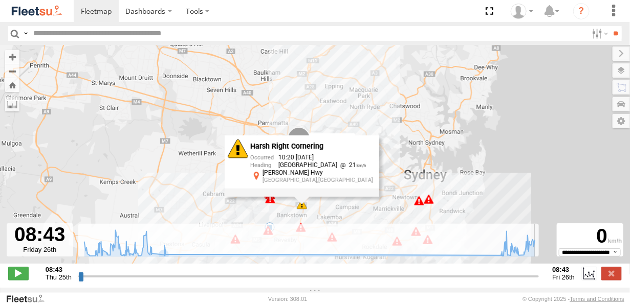  I want to click on label: Search Filter Options, so click(598, 33).